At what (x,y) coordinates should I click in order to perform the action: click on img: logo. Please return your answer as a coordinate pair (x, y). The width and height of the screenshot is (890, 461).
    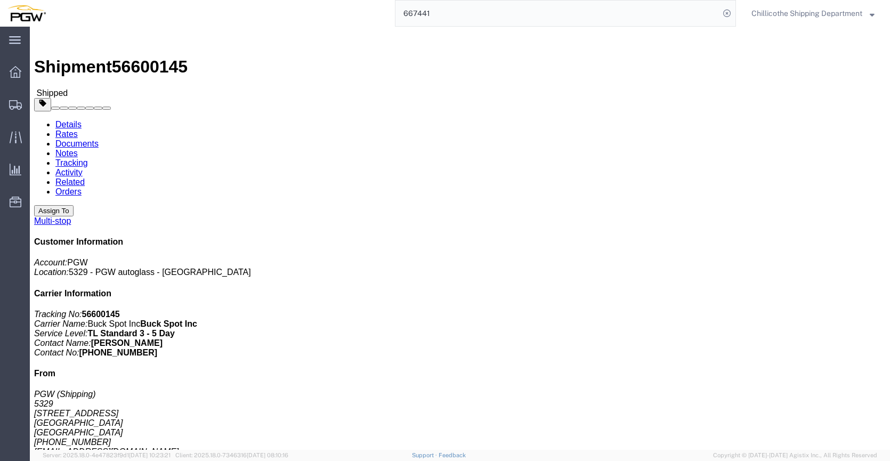
    Looking at the image, I should click on (27, 13).